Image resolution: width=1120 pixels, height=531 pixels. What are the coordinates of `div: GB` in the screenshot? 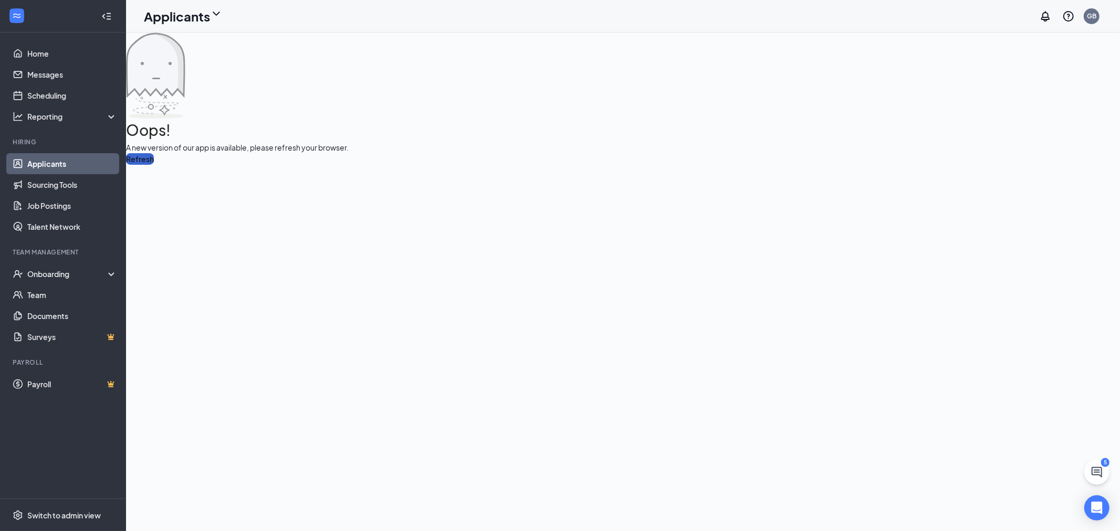 It's located at (1091, 16).